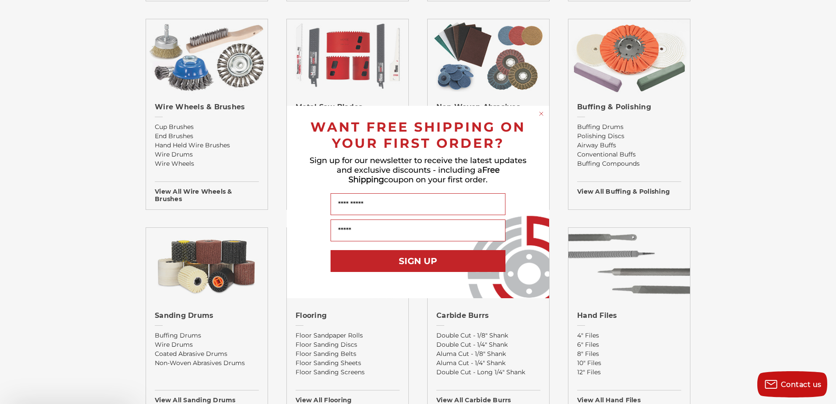  Describe the element at coordinates (424, 175) in the screenshot. I see `span: Free Shipping` at that location.